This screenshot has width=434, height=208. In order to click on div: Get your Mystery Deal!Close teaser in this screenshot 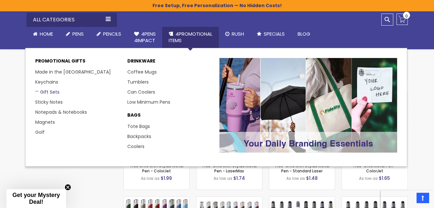, I will do `click(36, 198)`.